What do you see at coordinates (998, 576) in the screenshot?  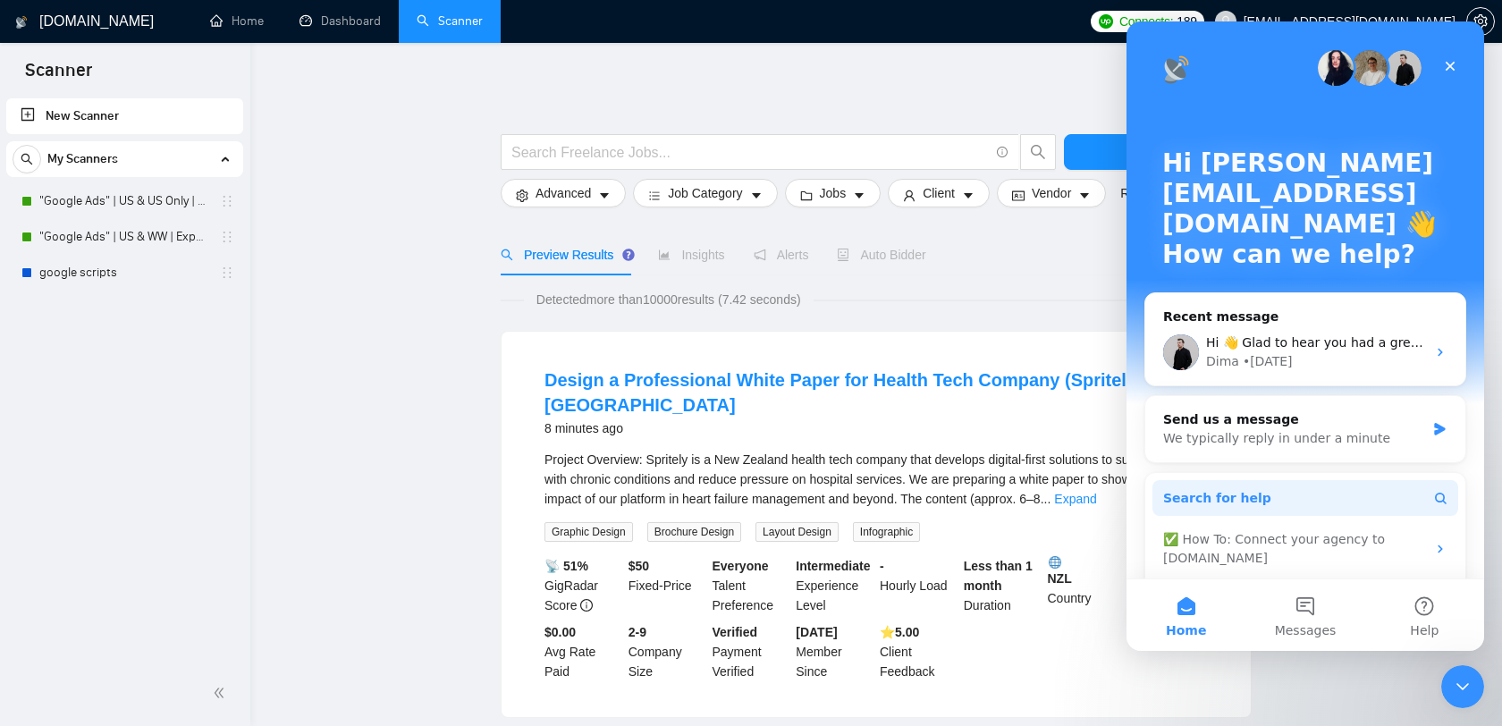 I see `b: Less than 1 month` at bounding box center [998, 576].